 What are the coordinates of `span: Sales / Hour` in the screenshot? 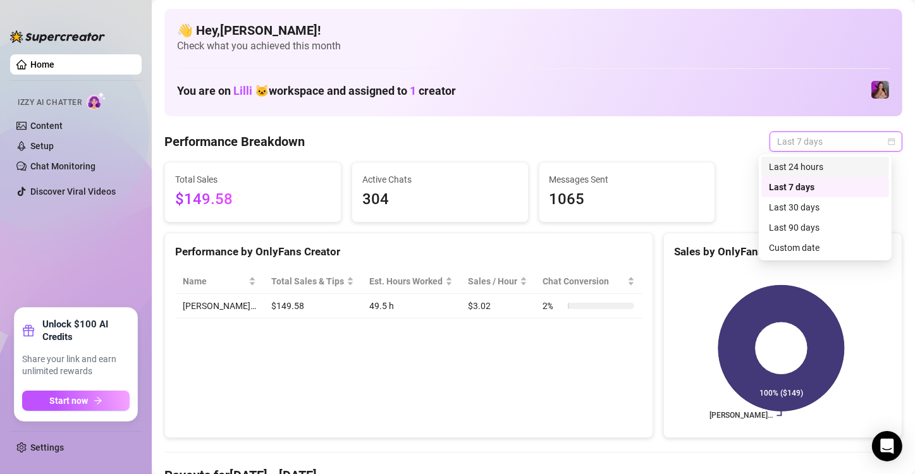 It's located at (493, 281).